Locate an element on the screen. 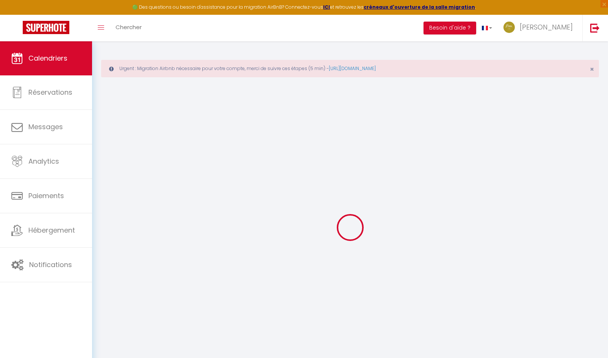 This screenshot has width=608, height=358. span: Réservations is located at coordinates (50, 92).